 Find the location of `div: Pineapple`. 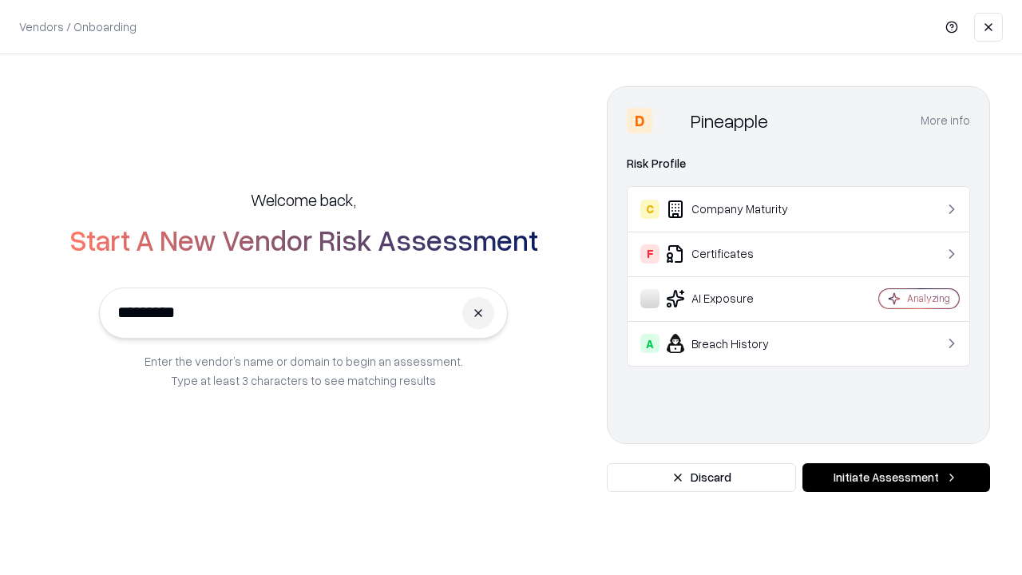

div: Pineapple is located at coordinates (729, 121).